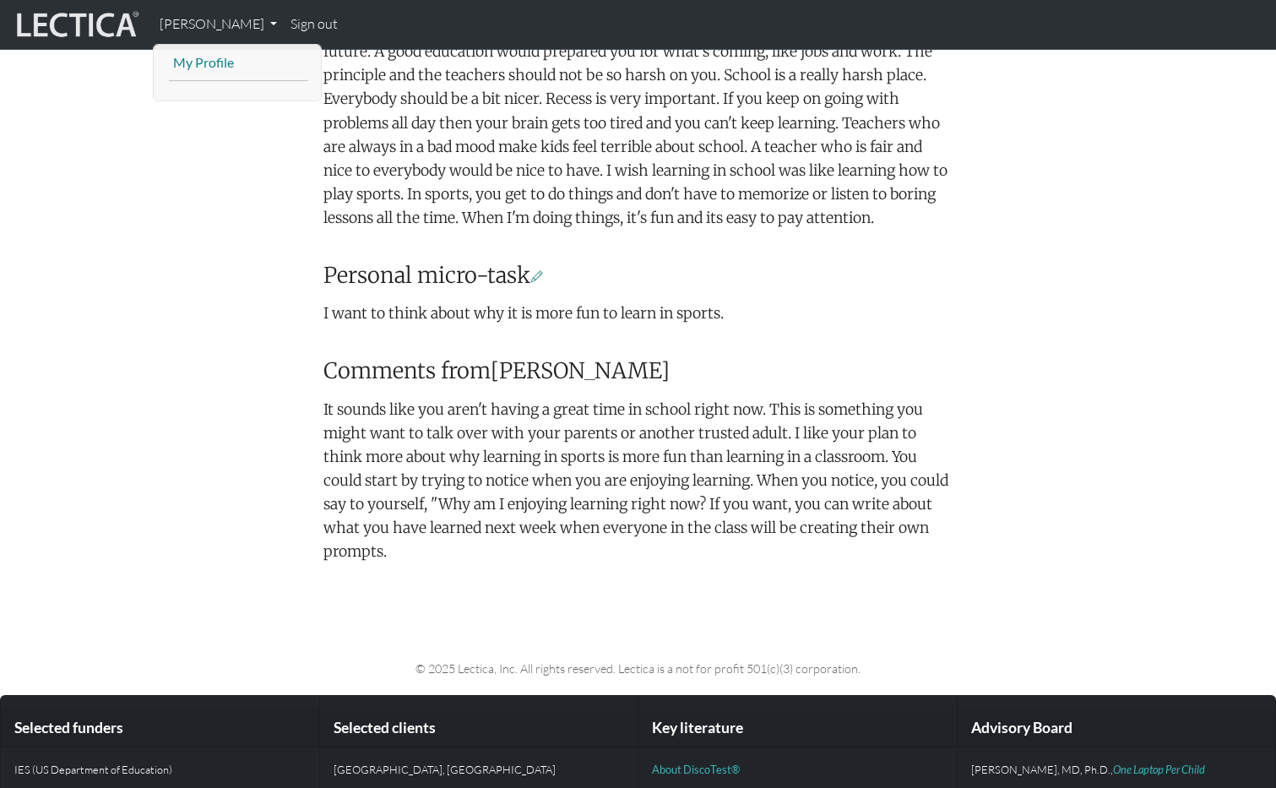 This screenshot has height=788, width=1276. What do you see at coordinates (638, 275) in the screenshot?
I see `h3: Personal micro-task` at bounding box center [638, 275].